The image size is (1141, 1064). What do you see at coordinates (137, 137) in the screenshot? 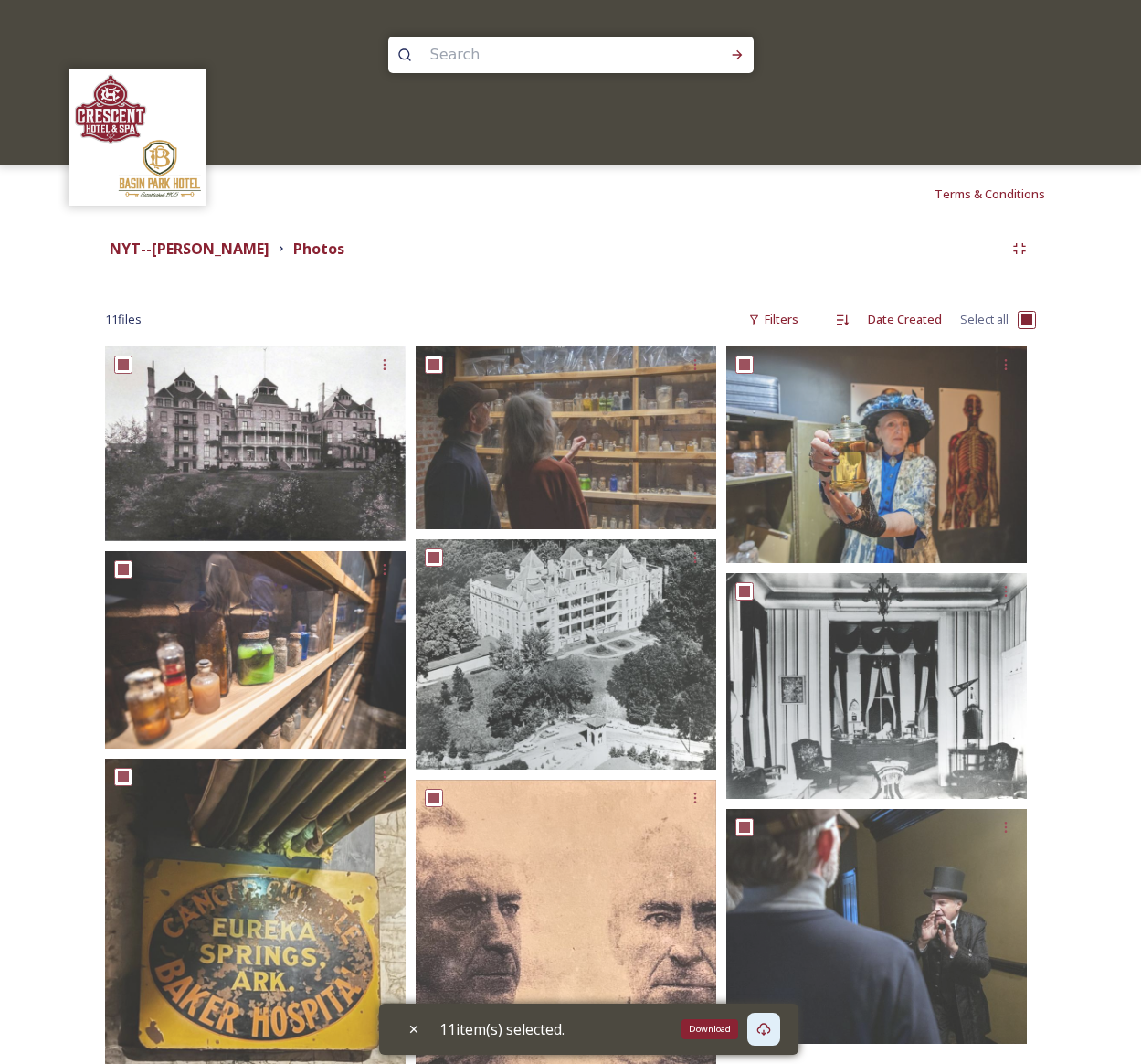
I see `img: logos.png` at bounding box center [137, 137].